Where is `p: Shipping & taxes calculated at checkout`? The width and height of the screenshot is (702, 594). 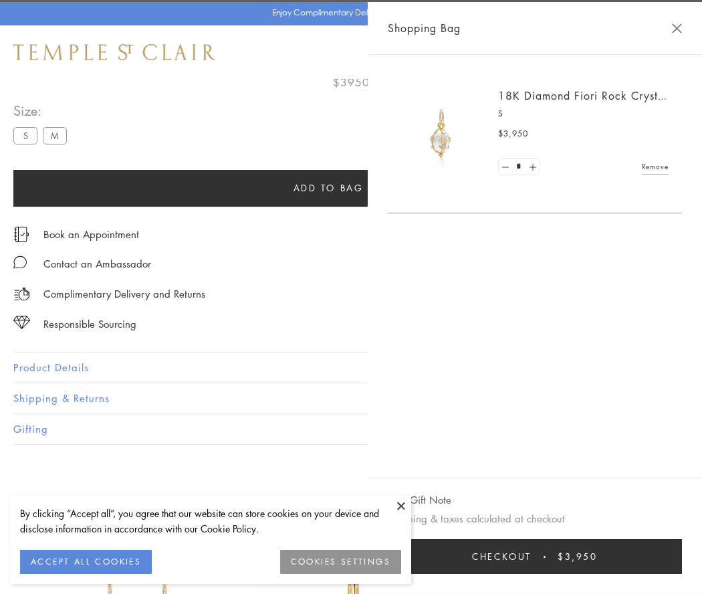 p: Shipping & taxes calculated at checkout is located at coordinates (535, 518).